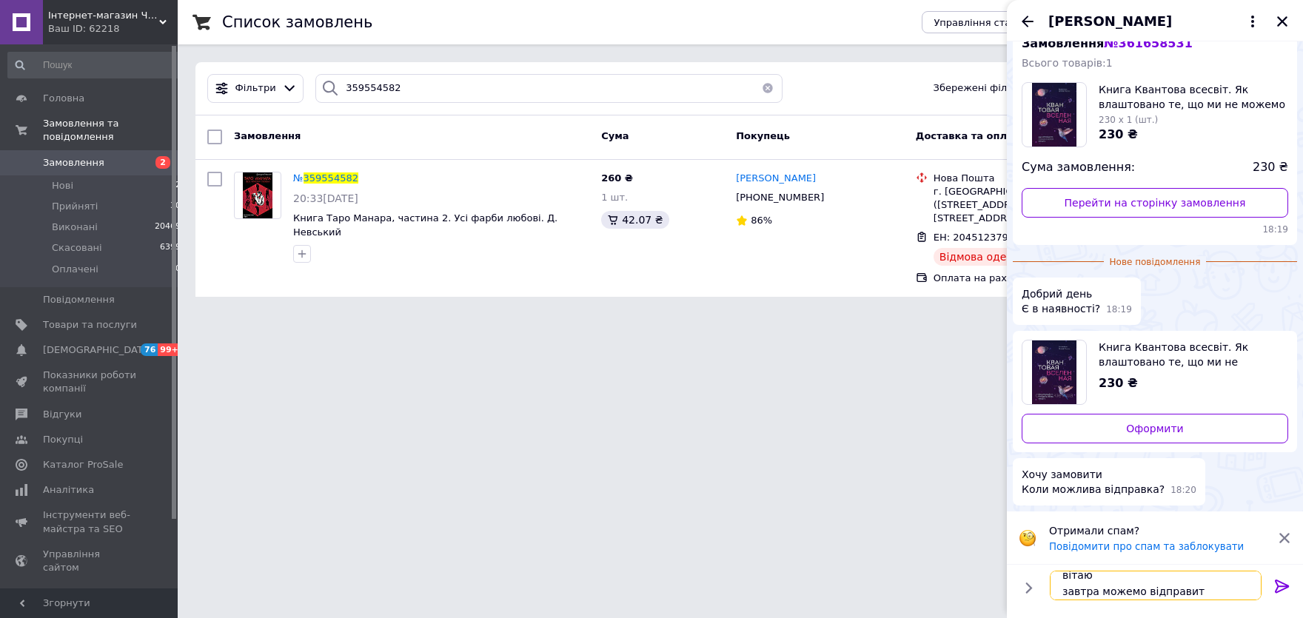  Describe the element at coordinates (90, 522) in the screenshot. I see `span: Інструменти веб-майстра та SEO` at that location.